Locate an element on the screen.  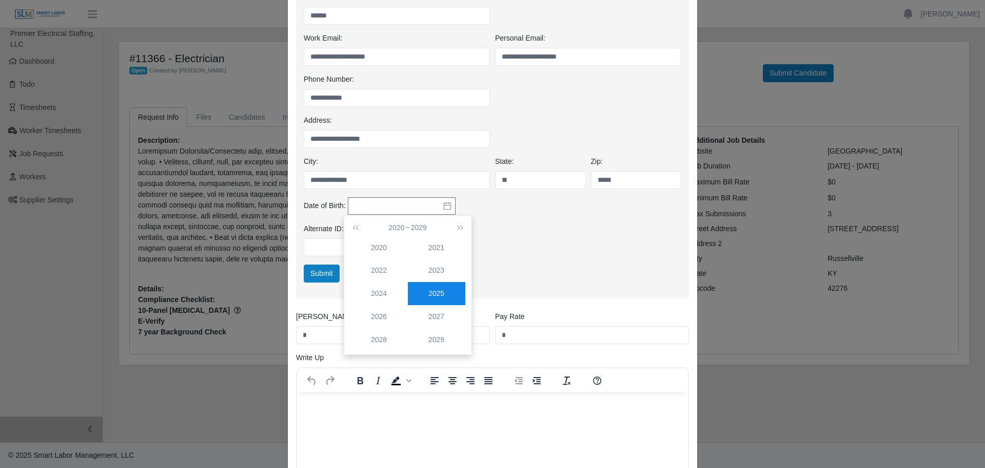
label: Zip: is located at coordinates (597, 161).